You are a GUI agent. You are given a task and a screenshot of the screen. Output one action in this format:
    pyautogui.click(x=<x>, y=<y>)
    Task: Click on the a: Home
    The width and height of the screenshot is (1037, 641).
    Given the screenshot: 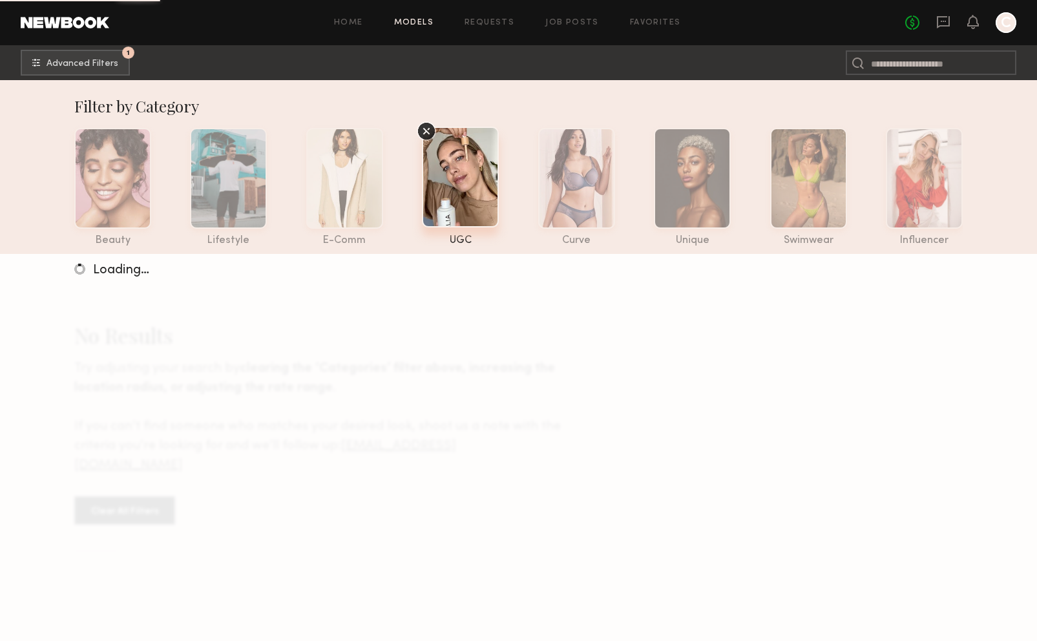 What is the action you would take?
    pyautogui.click(x=348, y=23)
    